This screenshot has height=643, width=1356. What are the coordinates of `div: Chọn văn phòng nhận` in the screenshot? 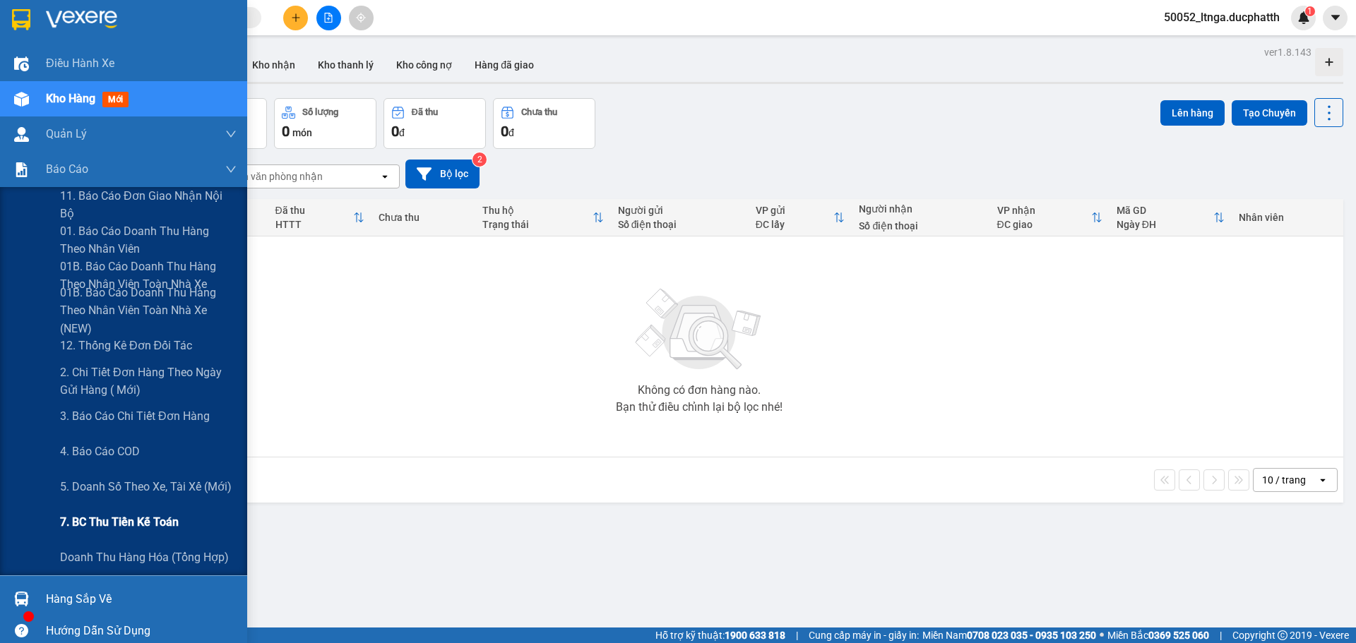 It's located at (274, 177).